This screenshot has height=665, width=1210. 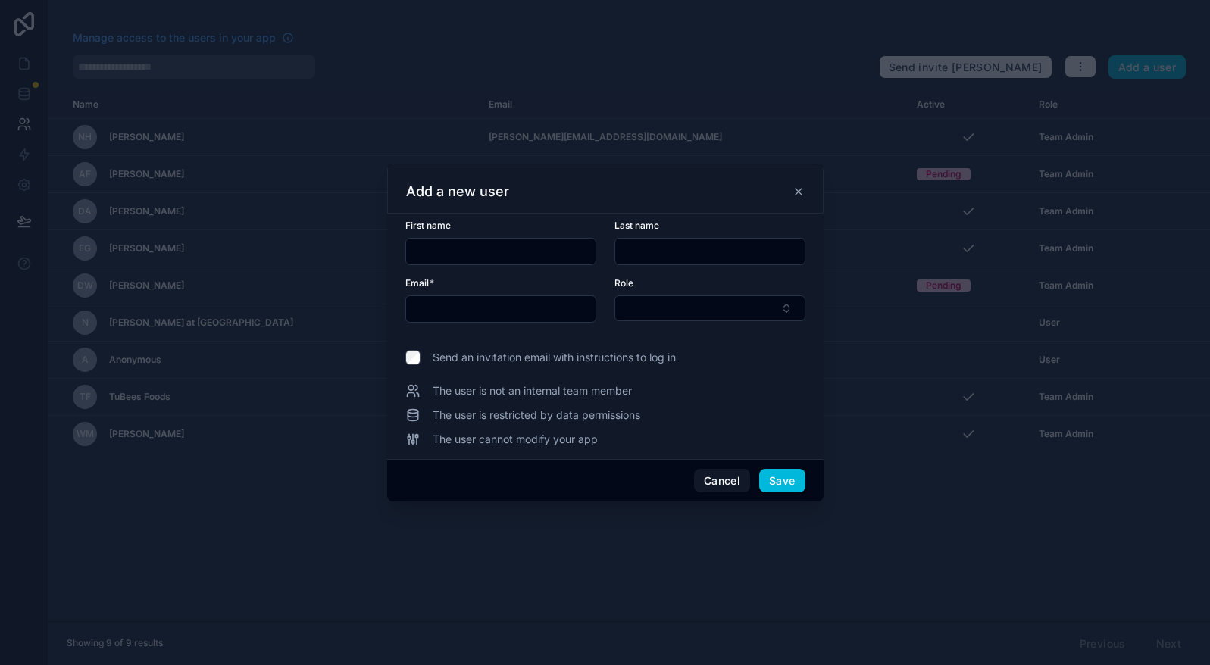 What do you see at coordinates (710, 308) in the screenshot?
I see `button: Select Button` at bounding box center [710, 308].